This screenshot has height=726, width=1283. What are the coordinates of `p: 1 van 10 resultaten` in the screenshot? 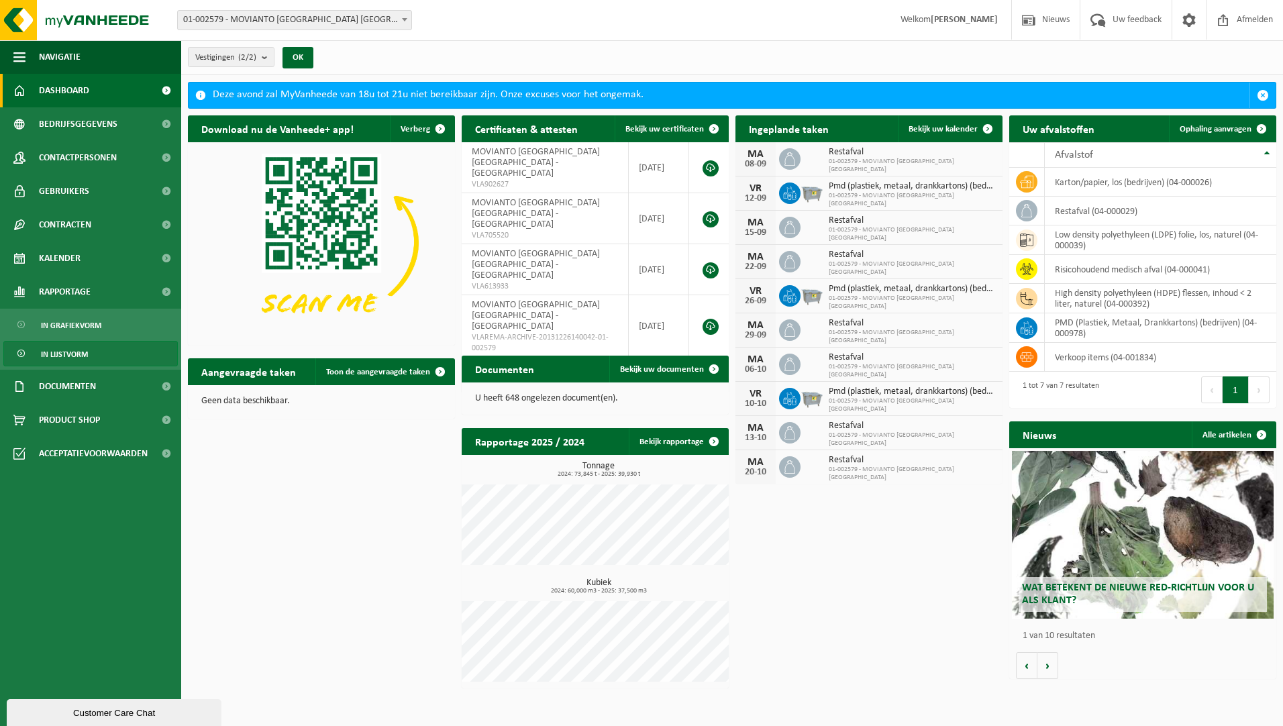 It's located at (1146, 636).